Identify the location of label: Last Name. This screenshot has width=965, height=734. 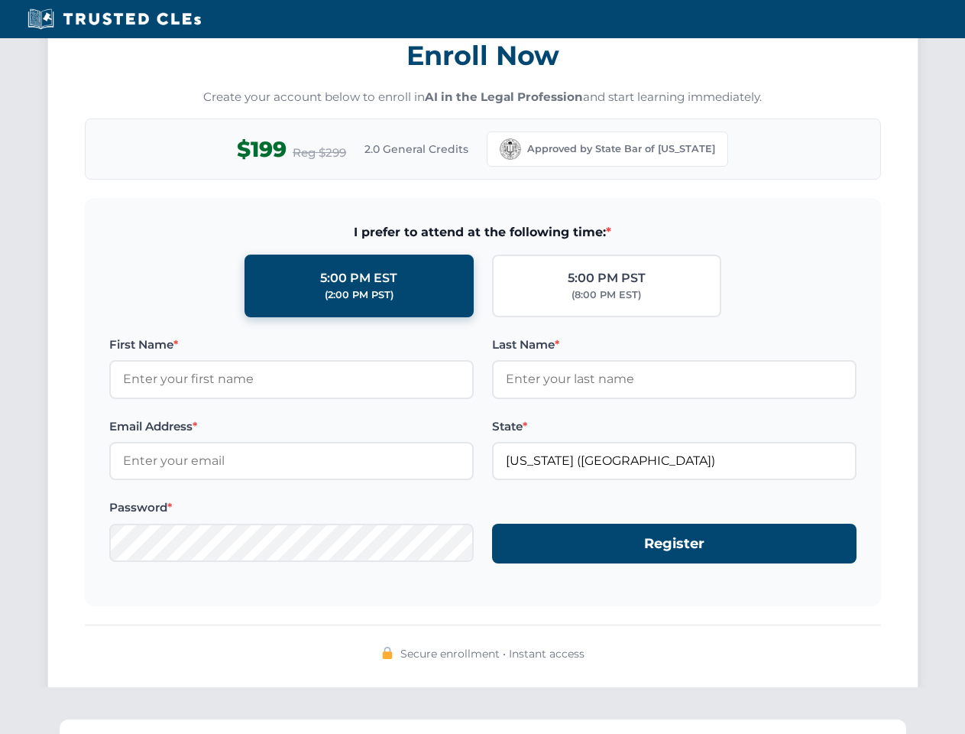
(674, 345).